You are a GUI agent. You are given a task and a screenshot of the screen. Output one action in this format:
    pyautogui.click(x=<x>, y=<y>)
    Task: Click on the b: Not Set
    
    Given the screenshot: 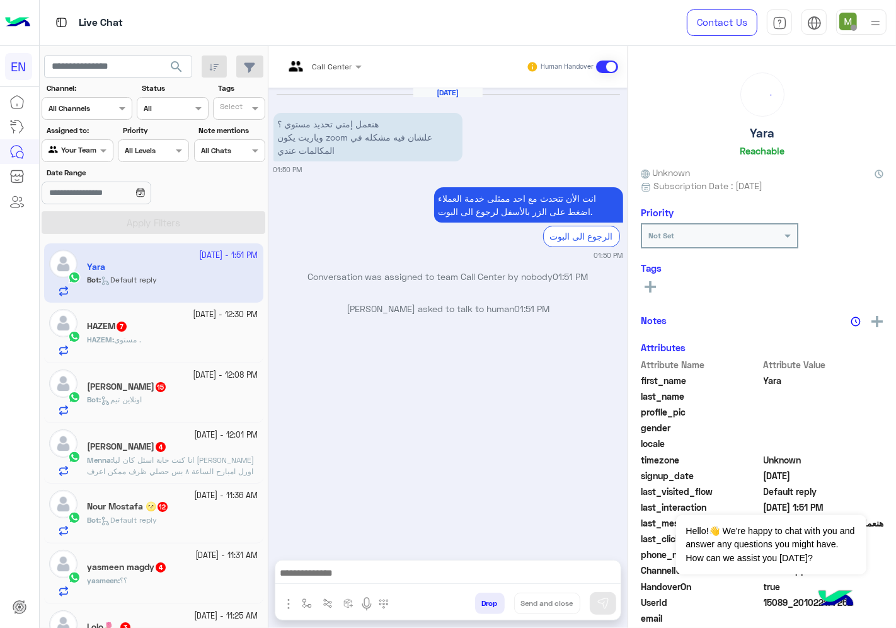 What is the action you would take?
    pyautogui.click(x=661, y=235)
    